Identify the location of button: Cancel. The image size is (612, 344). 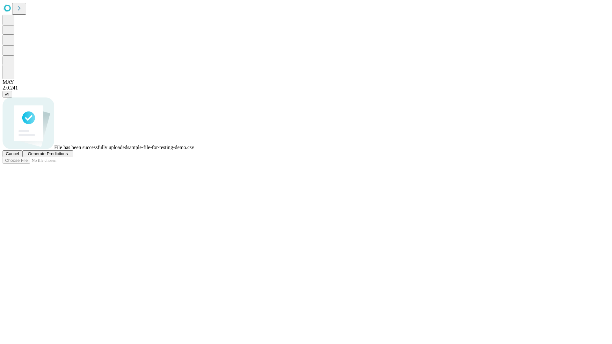
(12, 154).